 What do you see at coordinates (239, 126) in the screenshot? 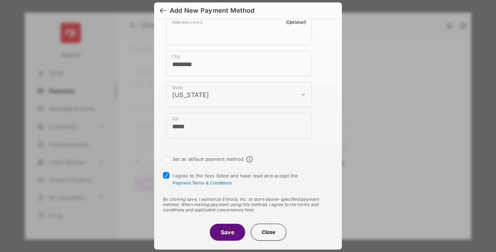
I see `div: payment_method_screening[postal_addresses][postalCode]` at bounding box center [239, 126].